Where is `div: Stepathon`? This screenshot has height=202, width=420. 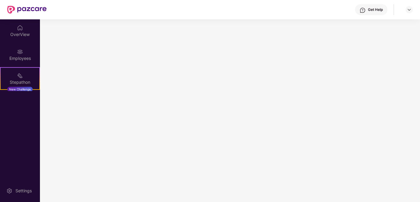
div: Stepathon is located at coordinates (20, 82).